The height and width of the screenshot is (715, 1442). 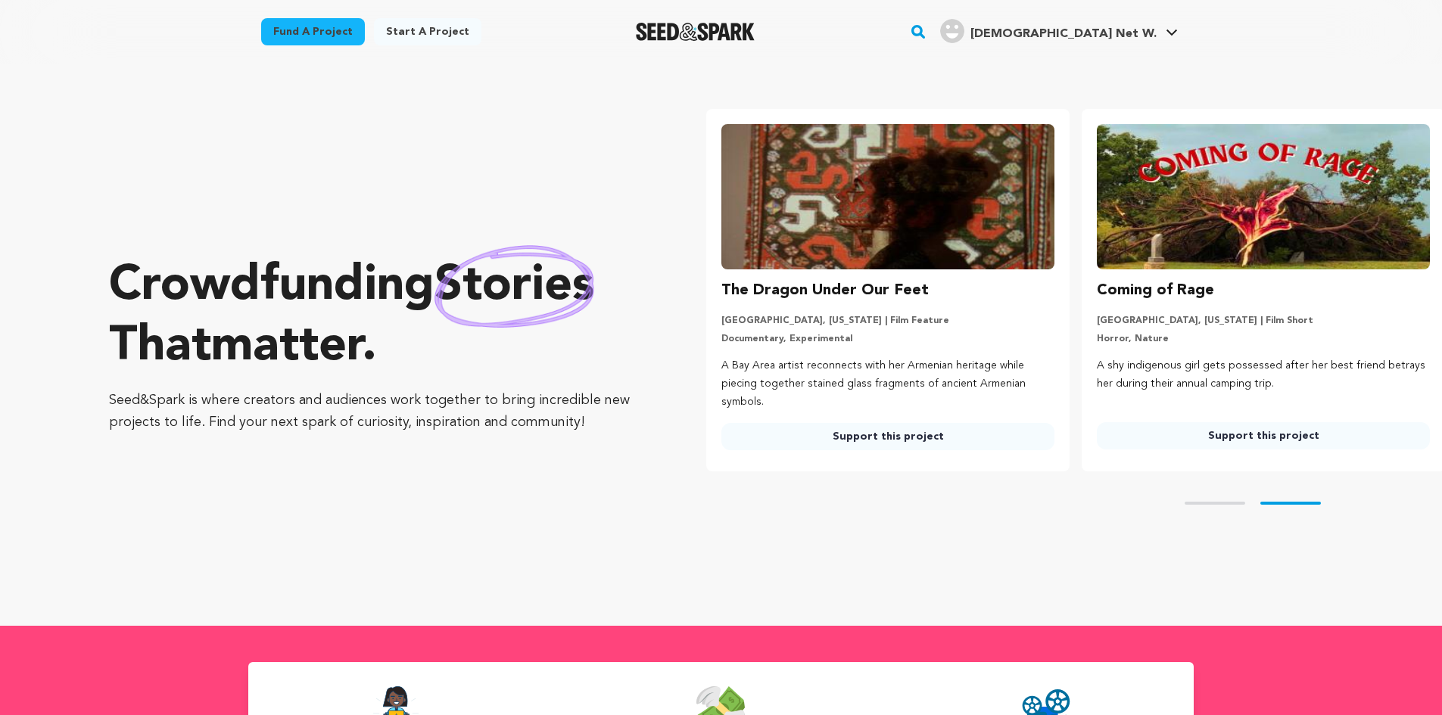 What do you see at coordinates (695, 32) in the screenshot?
I see `img: Seed&Spark Logo Dark Mode` at bounding box center [695, 32].